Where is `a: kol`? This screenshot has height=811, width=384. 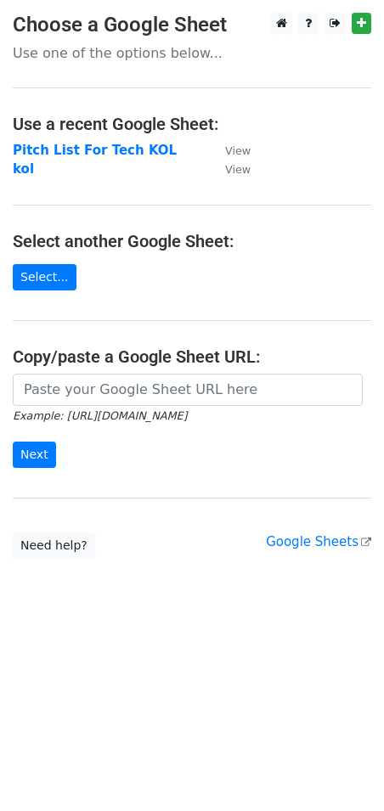
a: kol is located at coordinates (23, 169).